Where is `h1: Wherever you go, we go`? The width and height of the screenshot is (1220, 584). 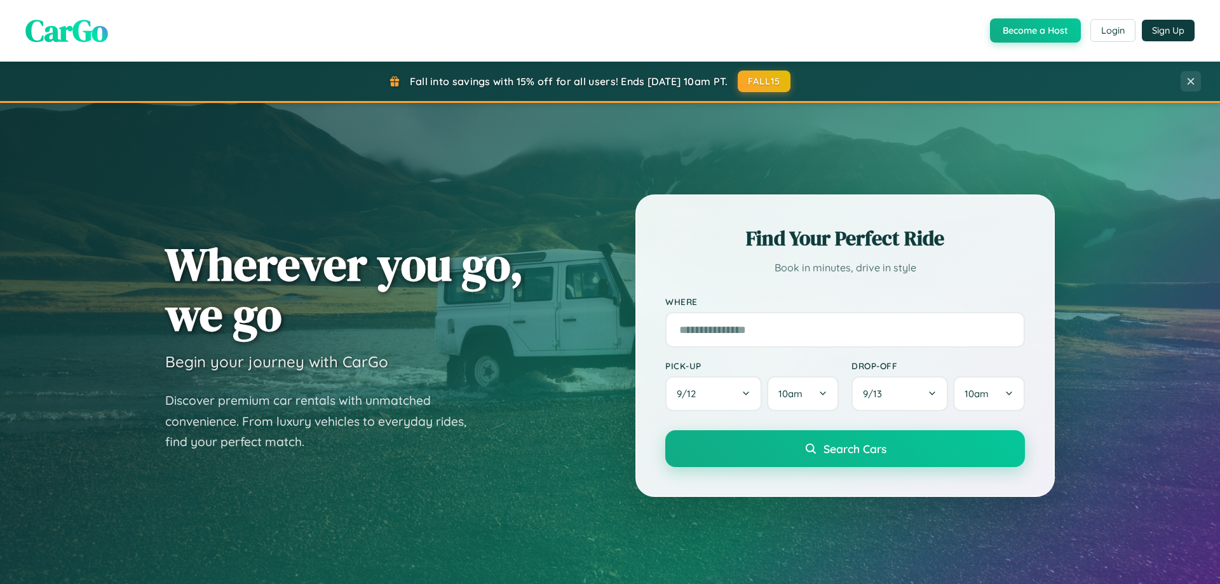
h1: Wherever you go, we go is located at coordinates (344, 289).